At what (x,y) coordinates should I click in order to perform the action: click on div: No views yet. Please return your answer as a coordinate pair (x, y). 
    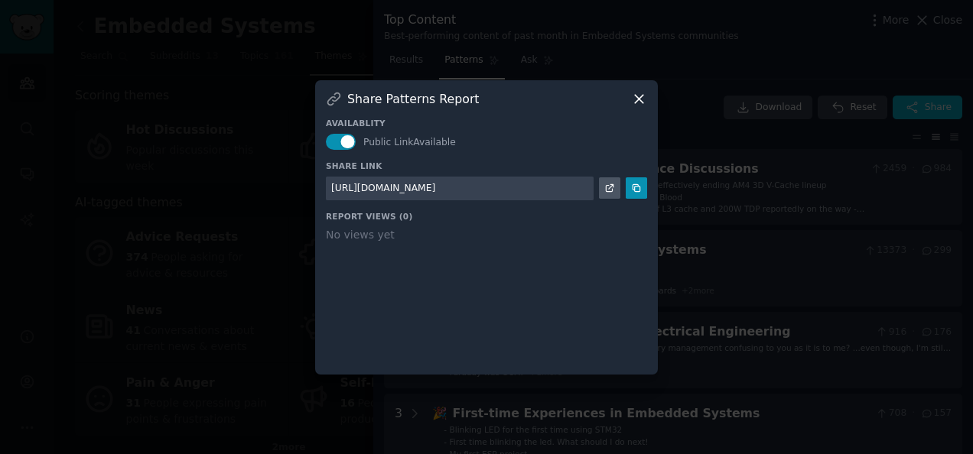
    Looking at the image, I should click on (486, 235).